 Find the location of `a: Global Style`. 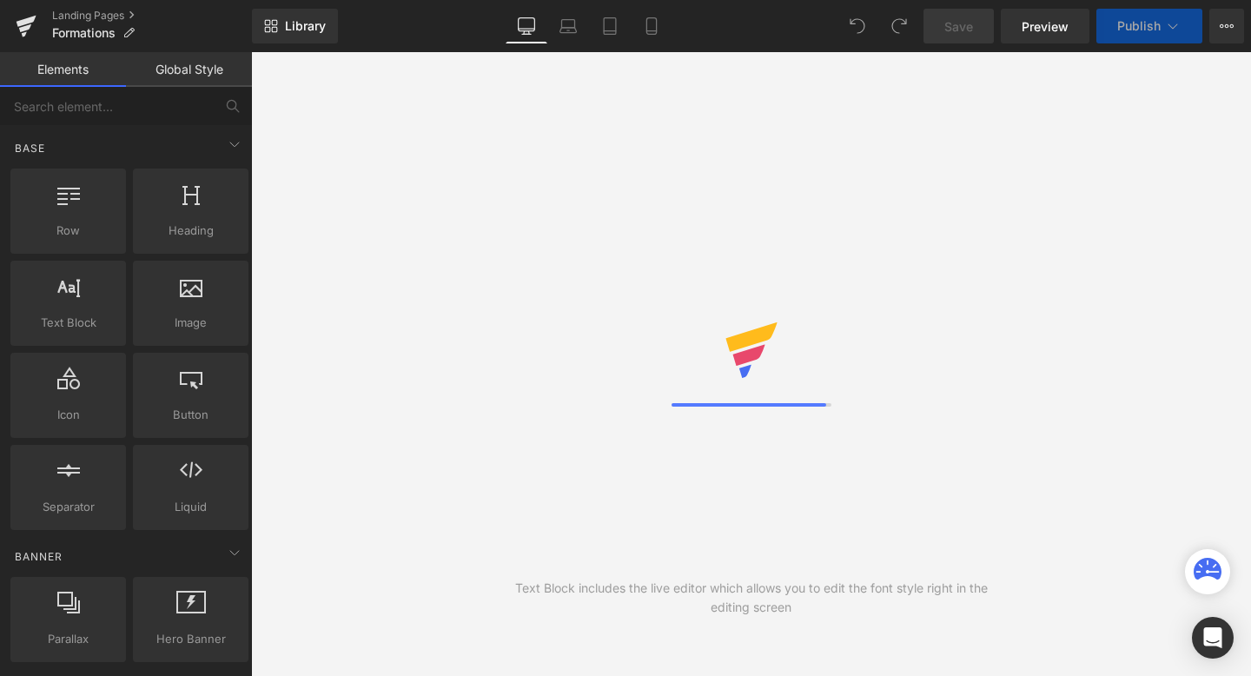

a: Global Style is located at coordinates (188, 69).